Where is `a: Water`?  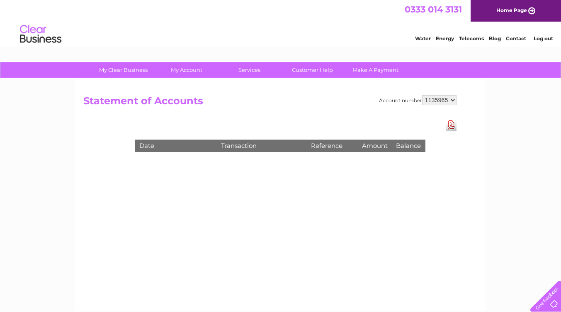
a: Water is located at coordinates (423, 38).